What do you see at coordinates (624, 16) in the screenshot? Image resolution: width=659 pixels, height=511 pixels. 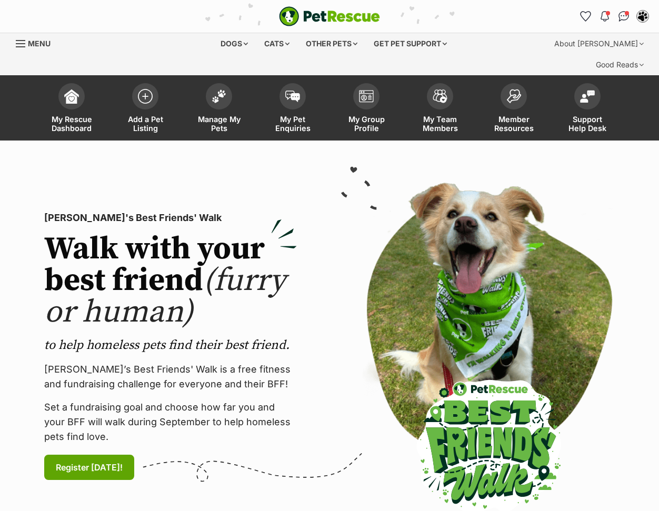 I see `a: Conversations` at bounding box center [624, 16].